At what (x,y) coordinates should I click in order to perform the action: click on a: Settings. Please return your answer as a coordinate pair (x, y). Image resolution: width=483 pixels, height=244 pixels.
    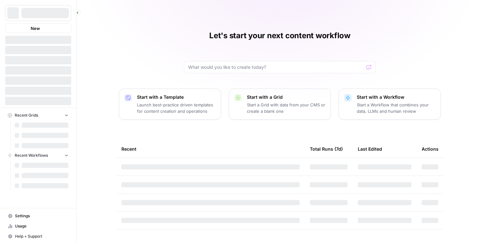
    Looking at the image, I should click on (38, 216).